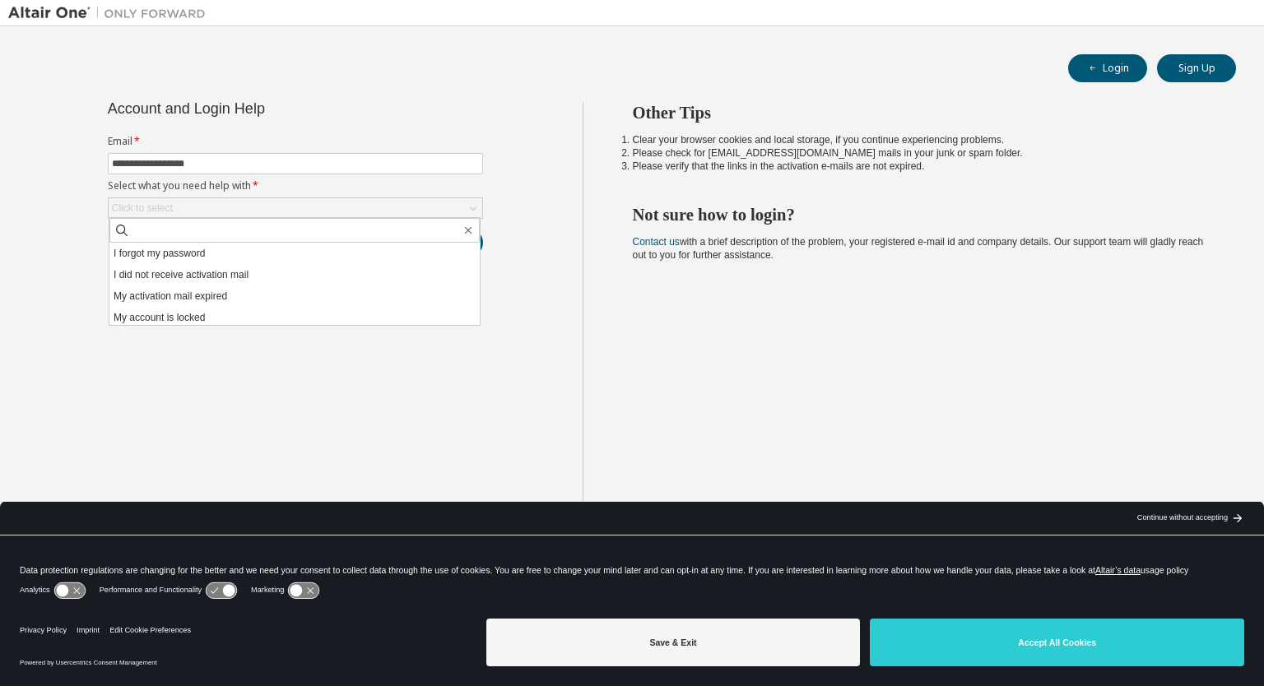 This screenshot has height=686, width=1264. What do you see at coordinates (295, 142) in the screenshot?
I see `label: Email` at bounding box center [295, 142].